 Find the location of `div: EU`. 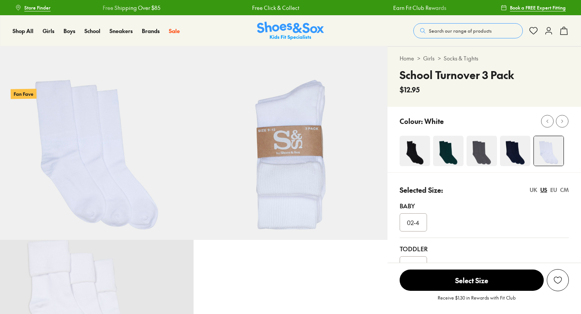

div: EU is located at coordinates (554, 190).